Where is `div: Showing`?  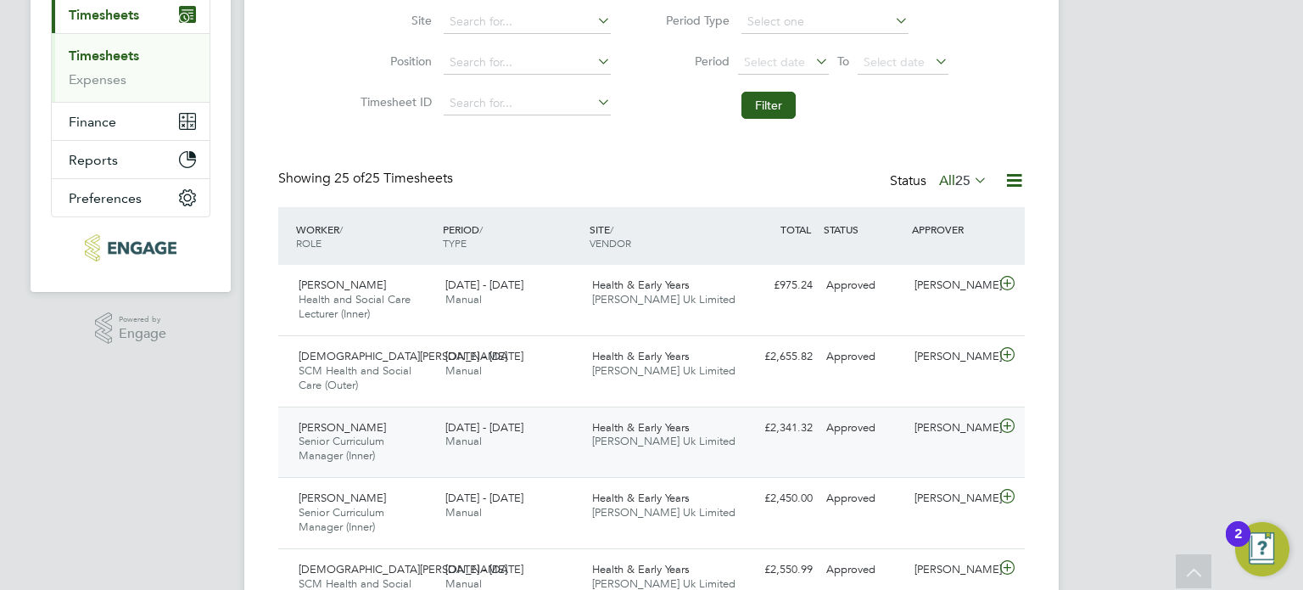 div: Showing is located at coordinates (367, 178).